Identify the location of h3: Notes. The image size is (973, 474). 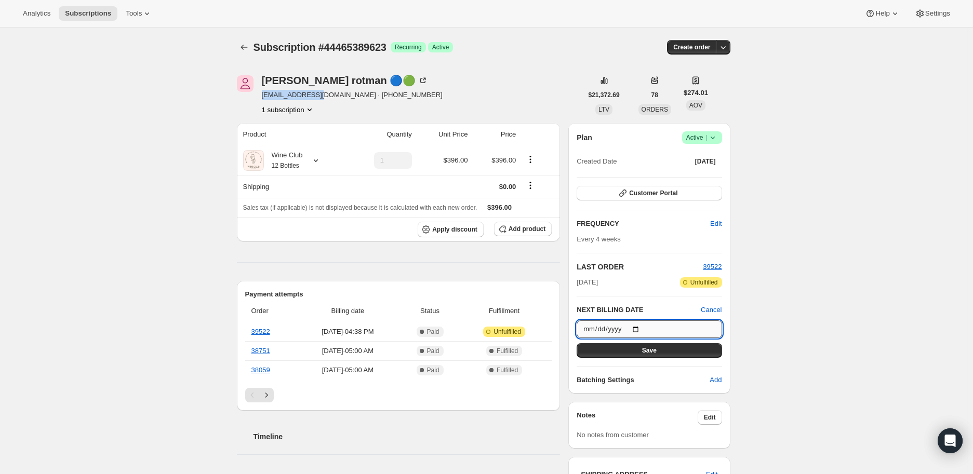
(637, 418).